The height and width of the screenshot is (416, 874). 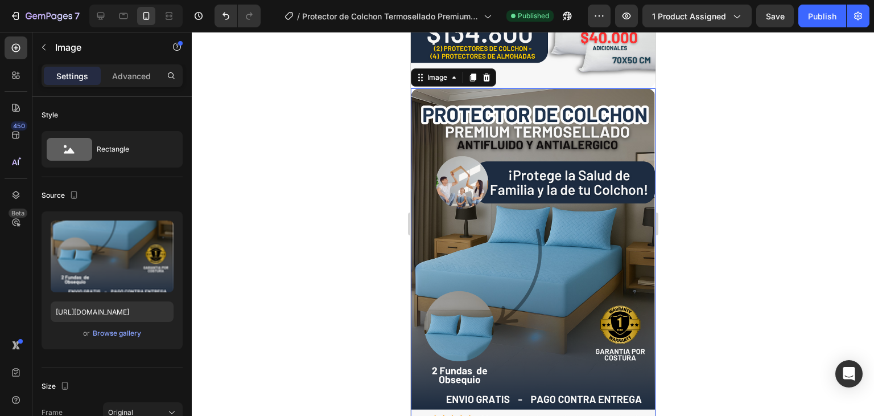 I want to click on span: Published, so click(x=533, y=16).